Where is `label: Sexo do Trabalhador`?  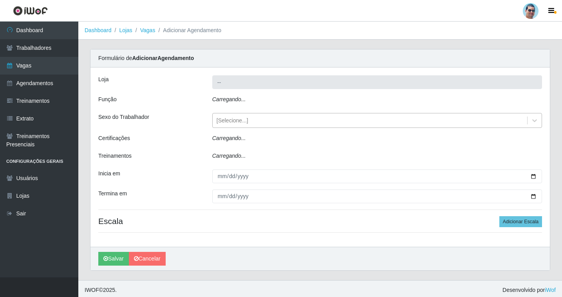 label: Sexo do Trabalhador is located at coordinates (124, 117).